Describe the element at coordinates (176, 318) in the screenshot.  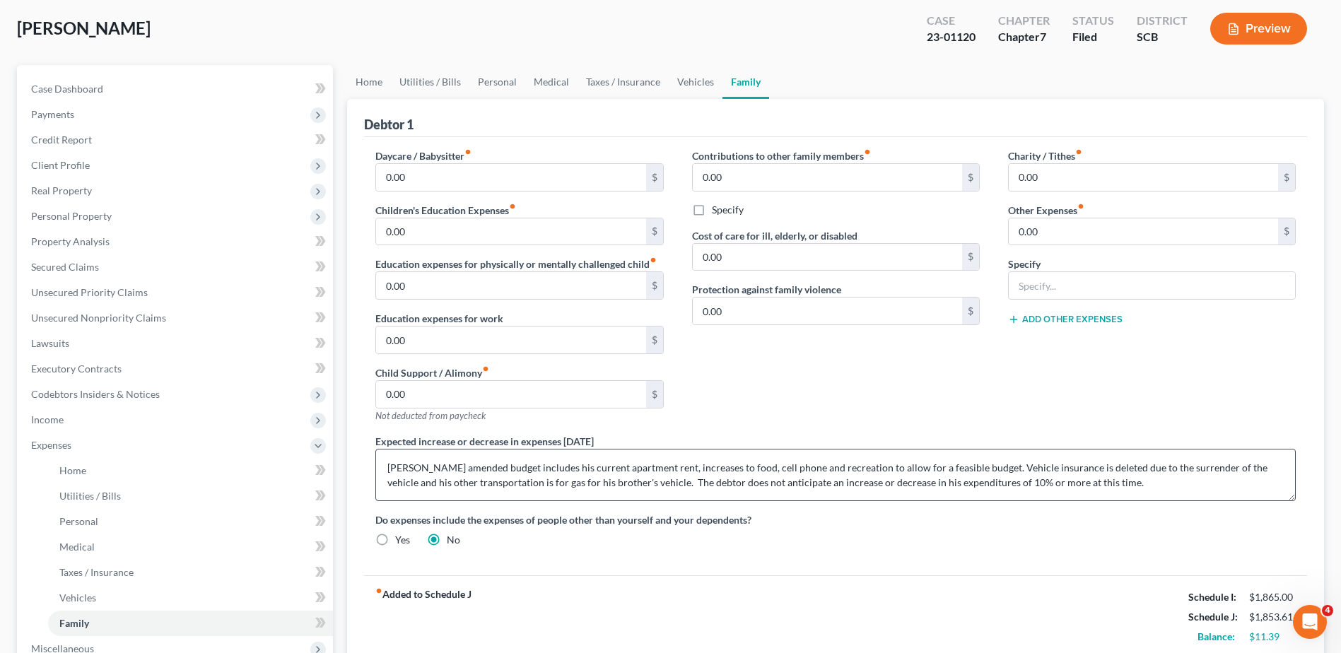
I see `a: Unsecured Nonpriority Claims` at that location.